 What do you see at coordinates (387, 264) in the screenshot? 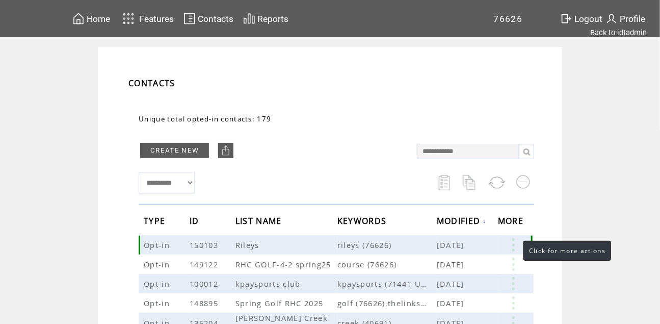
I see `span: course (76626)` at bounding box center [387, 264].